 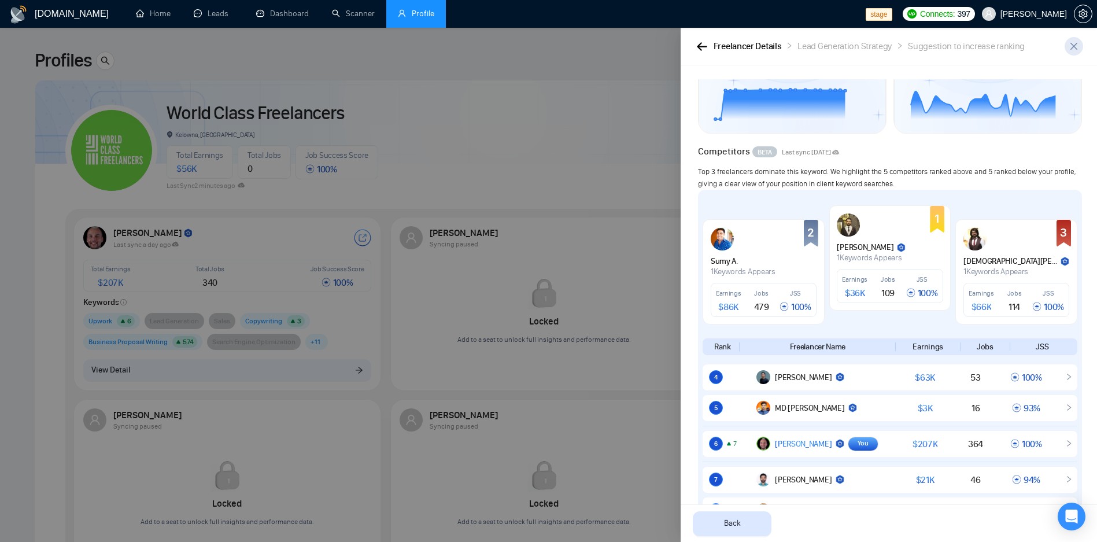 I want to click on img: Muhammad Usman A., so click(x=975, y=239).